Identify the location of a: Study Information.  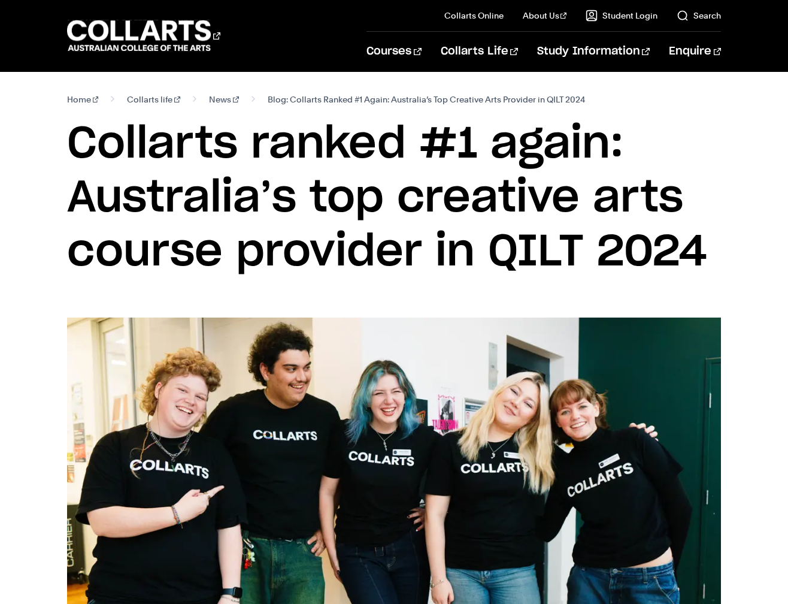
(594, 52).